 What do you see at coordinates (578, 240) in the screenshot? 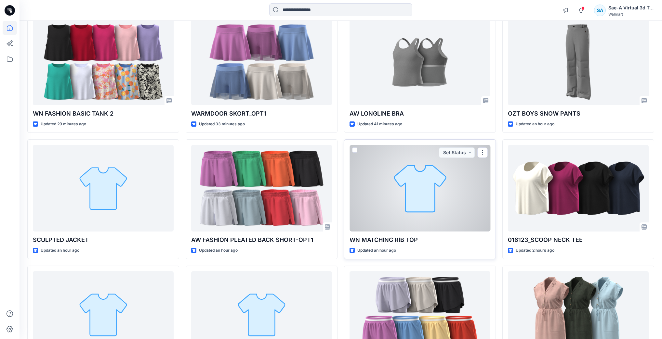
I see `p: 016123_SCOOP NECK TEE` at bounding box center [578, 240].